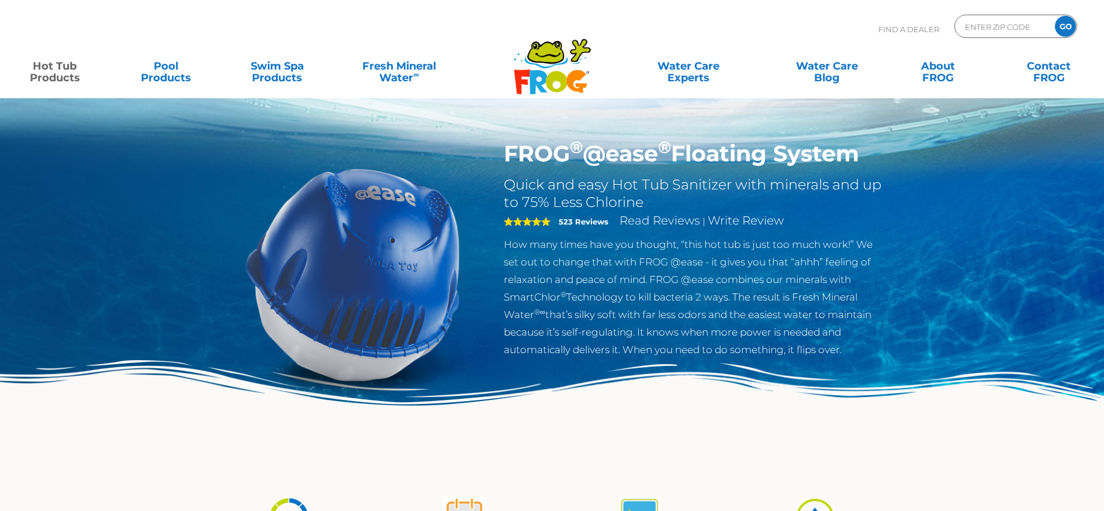 Image resolution: width=1104 pixels, height=511 pixels. I want to click on a: Hot TubProducts, so click(55, 66).